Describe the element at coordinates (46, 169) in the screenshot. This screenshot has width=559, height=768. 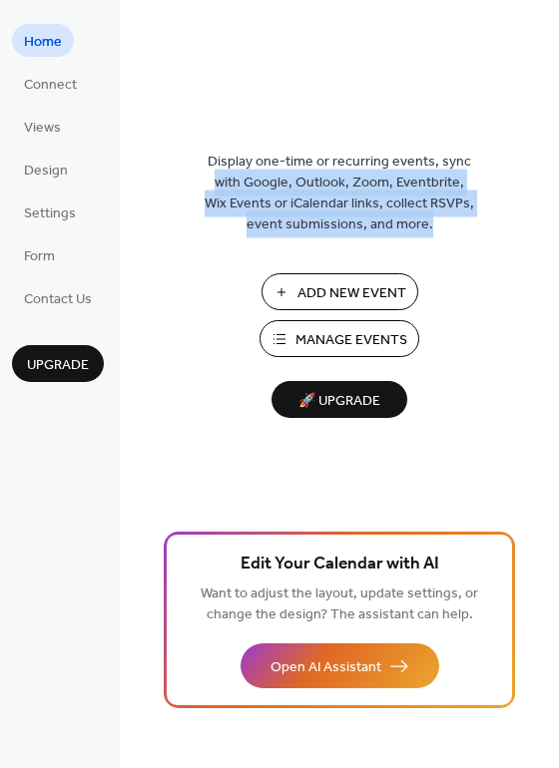
I see `a: Design` at that location.